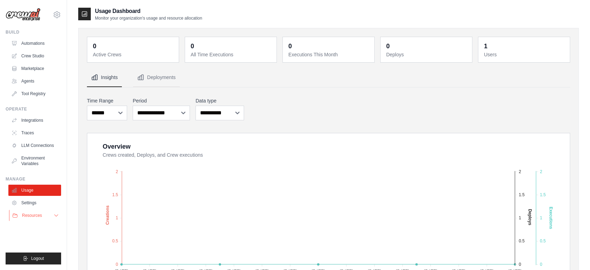  I want to click on label: Period, so click(161, 101).